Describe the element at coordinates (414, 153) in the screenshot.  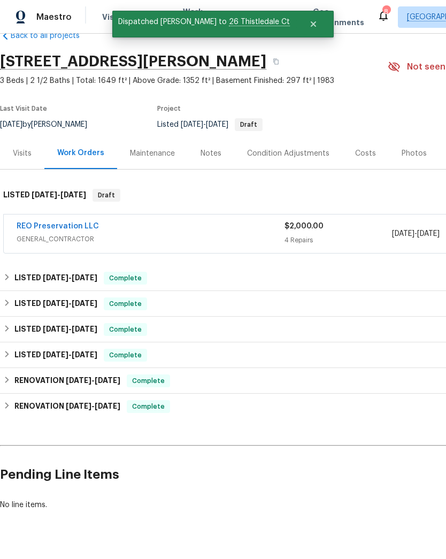
I see `div: Photos` at that location.